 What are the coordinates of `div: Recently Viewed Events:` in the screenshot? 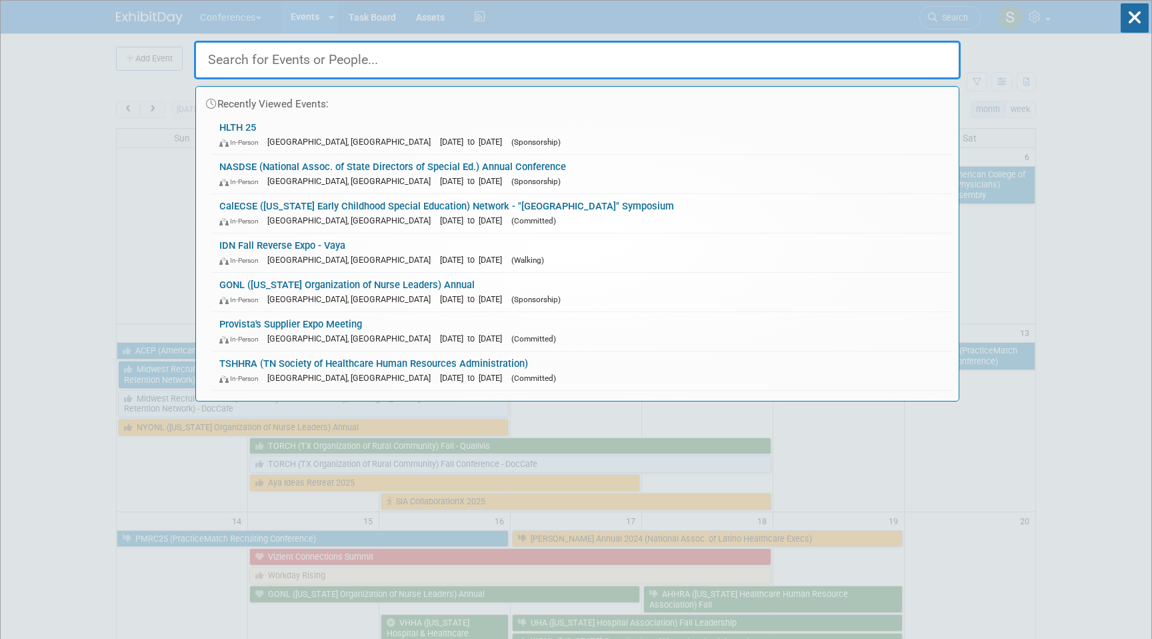 It's located at (577, 101).